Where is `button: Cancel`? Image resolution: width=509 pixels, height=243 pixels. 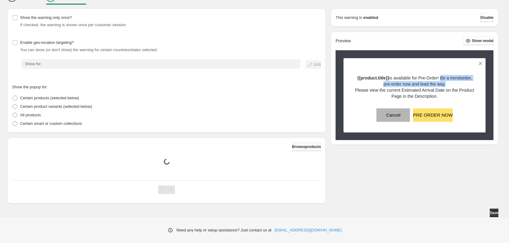 button: Cancel is located at coordinates (394, 115).